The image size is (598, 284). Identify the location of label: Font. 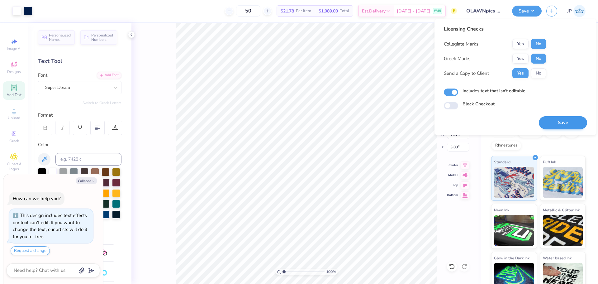
(43, 75).